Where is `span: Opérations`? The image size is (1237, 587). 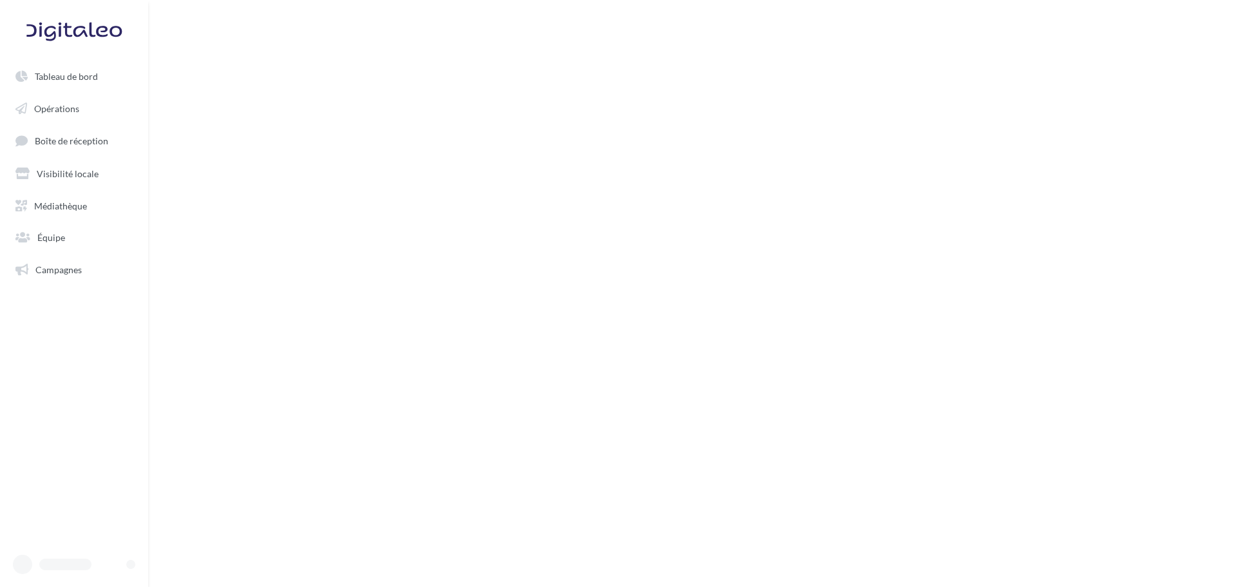 span: Opérations is located at coordinates (57, 108).